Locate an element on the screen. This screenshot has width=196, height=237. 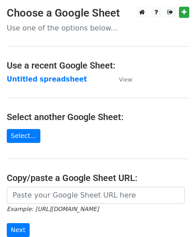
p: Use one of the options below... is located at coordinates (98, 28).